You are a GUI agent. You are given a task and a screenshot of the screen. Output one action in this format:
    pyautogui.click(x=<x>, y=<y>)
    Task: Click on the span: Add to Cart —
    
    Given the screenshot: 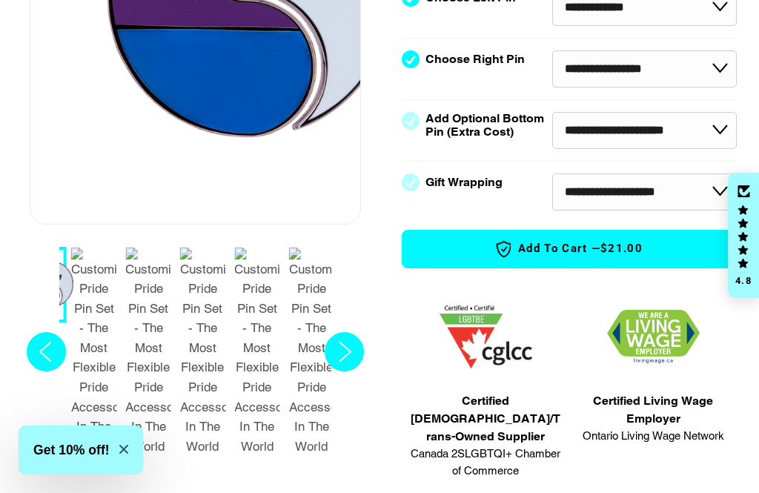 What is the action you would take?
    pyautogui.click(x=569, y=249)
    